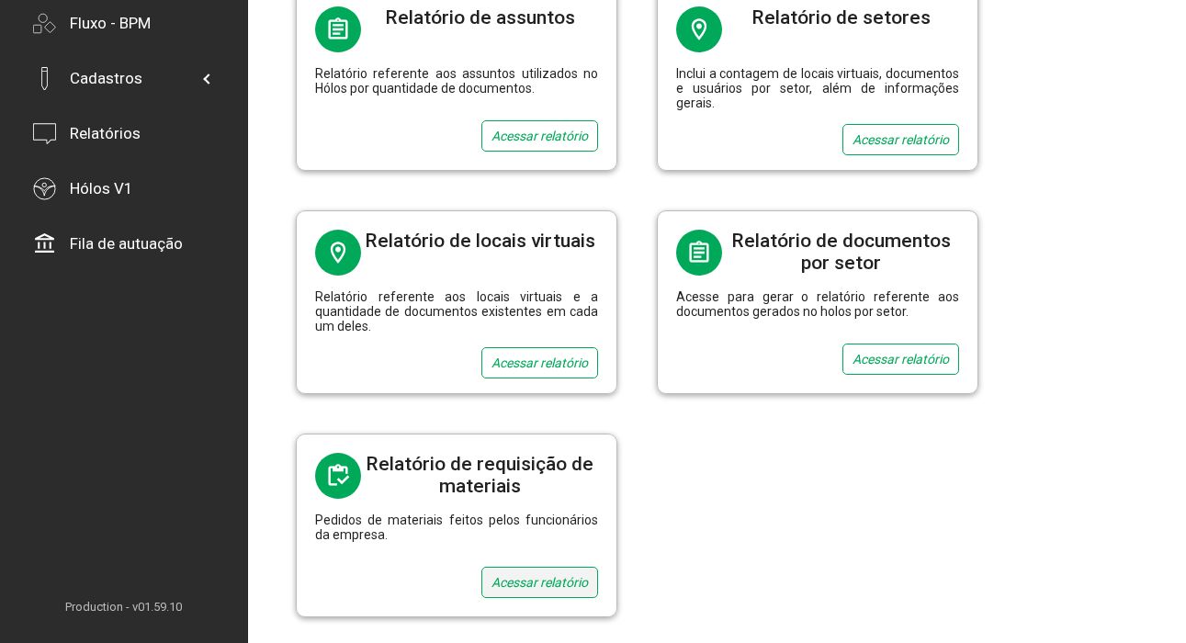  What do you see at coordinates (105, 133) in the screenshot?
I see `div: Relatórios` at bounding box center [105, 133].